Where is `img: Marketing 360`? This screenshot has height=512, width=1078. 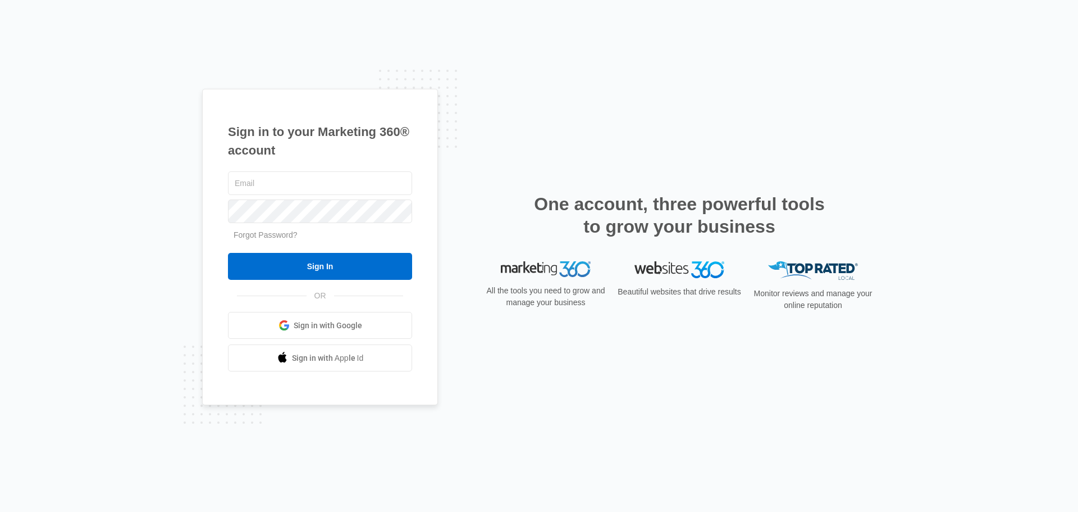
img: Marketing 360 is located at coordinates (546, 269).